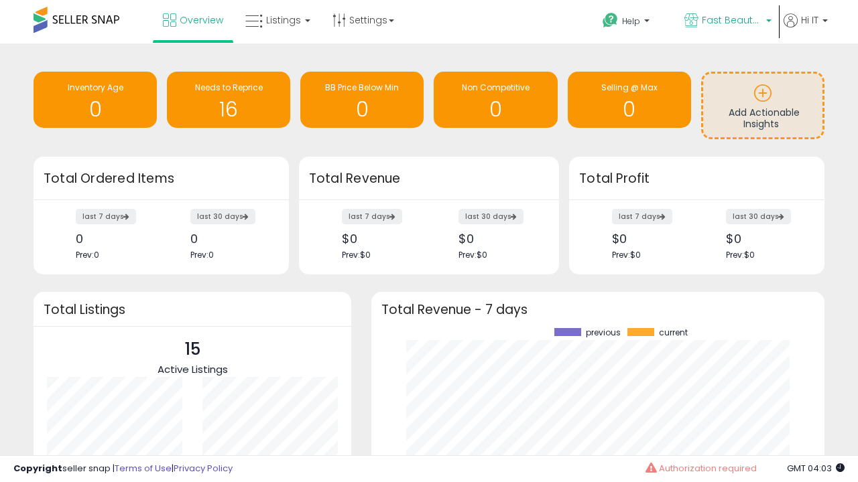 Image resolution: width=858 pixels, height=482 pixels. Describe the element at coordinates (362, 100) in the screenshot. I see `a: BB Price Below Min 0` at that location.